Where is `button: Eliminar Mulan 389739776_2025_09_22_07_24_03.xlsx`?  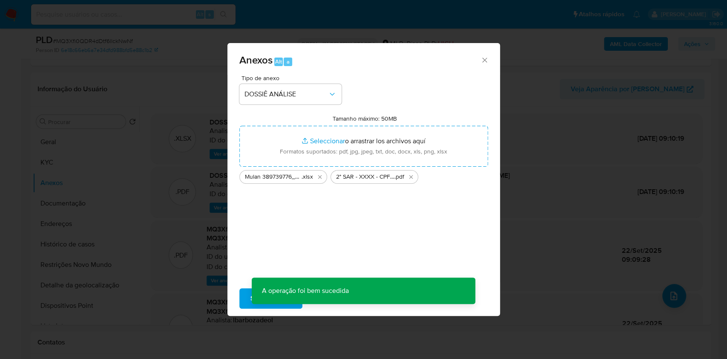 button: Eliminar Mulan 389739776_2025_09_22_07_24_03.xlsx is located at coordinates (320, 177).